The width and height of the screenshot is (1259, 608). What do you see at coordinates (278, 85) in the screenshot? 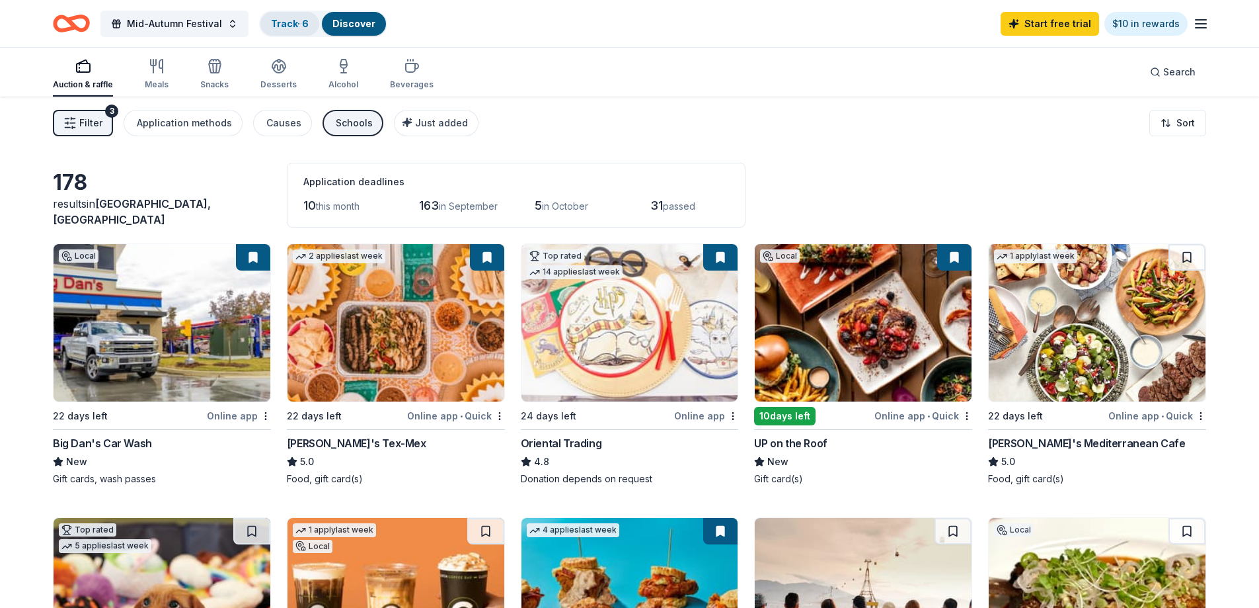
I see `div: Desserts` at bounding box center [278, 85].